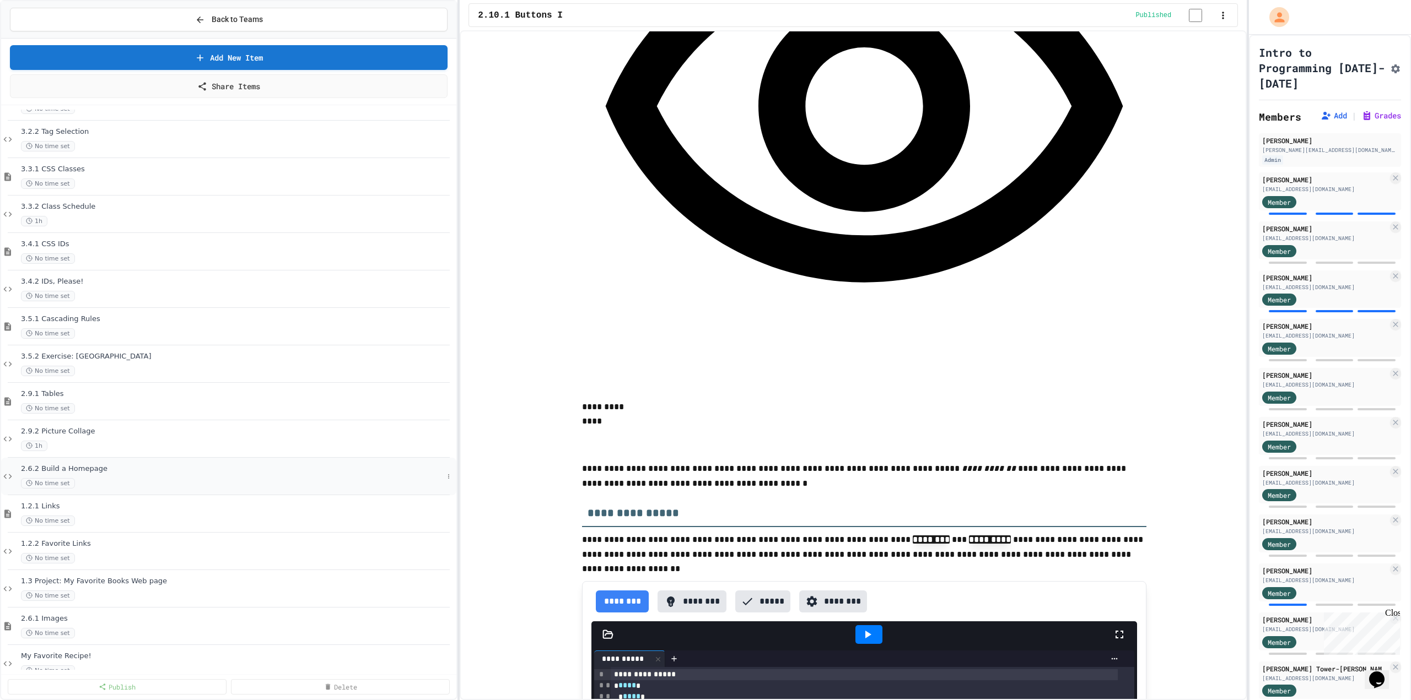 This screenshot has height=700, width=1411. Describe the element at coordinates (238, 207) in the screenshot. I see `span: 3.3.2 Class Schedule` at that location.